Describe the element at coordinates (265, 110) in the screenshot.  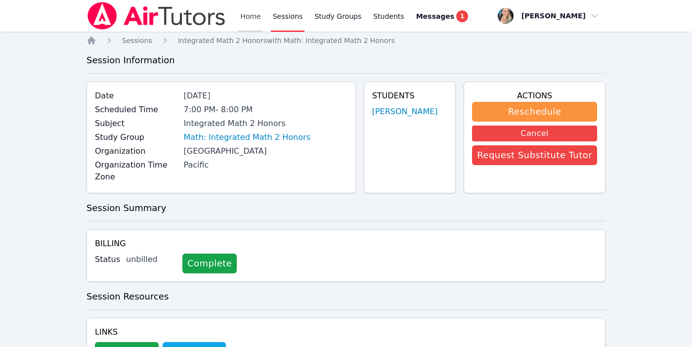
I see `div: 7:00 PM - 8:00 PM` at that location.